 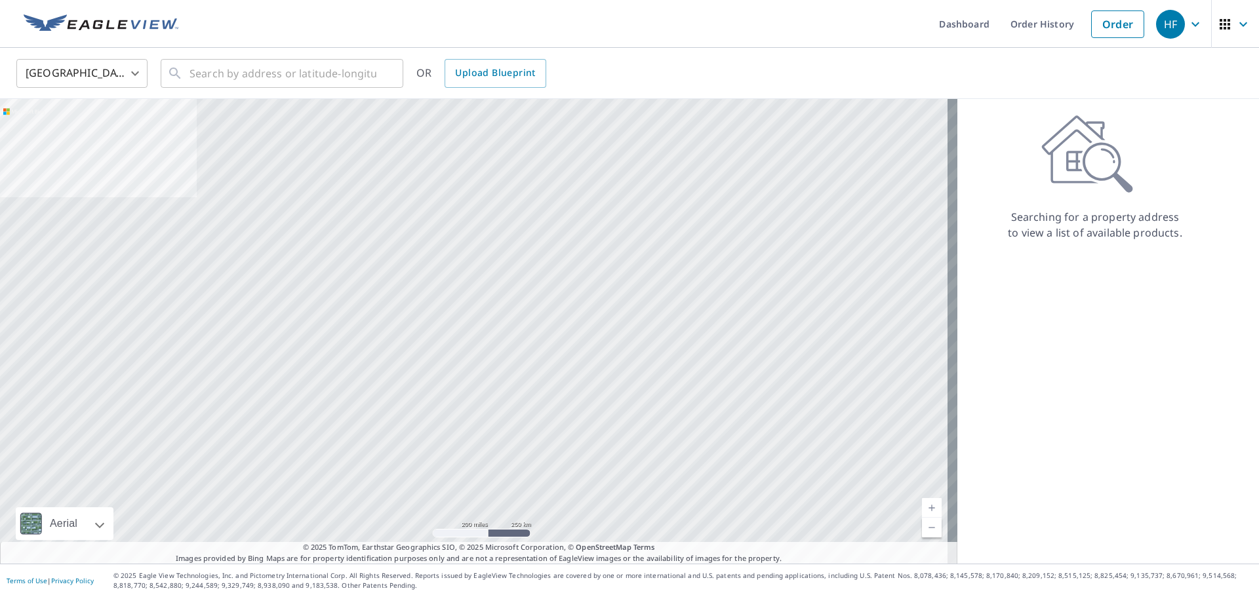 What do you see at coordinates (1117, 24) in the screenshot?
I see `a: Order` at bounding box center [1117, 24].